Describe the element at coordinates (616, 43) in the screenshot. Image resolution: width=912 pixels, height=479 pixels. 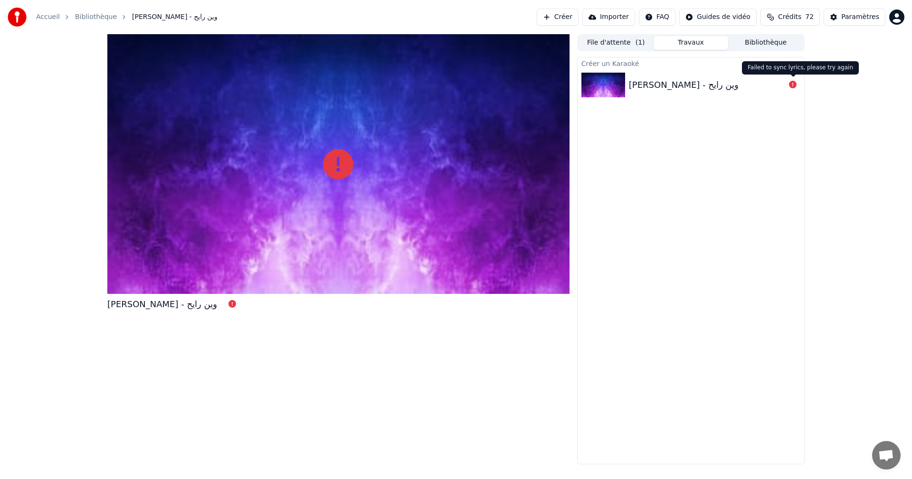
I see `button: File d'attente` at that location.